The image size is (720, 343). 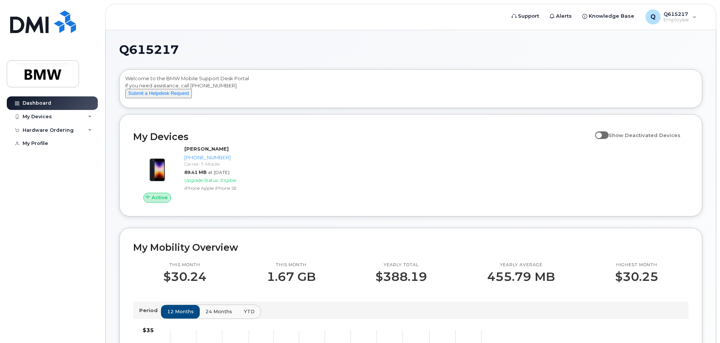 What do you see at coordinates (249, 311) in the screenshot?
I see `span: YTD` at bounding box center [249, 311].